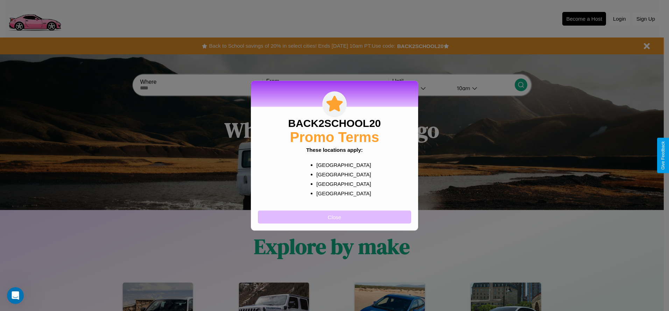 The image size is (669, 311). I want to click on h3: BACK2SCHOOL20, so click(334, 123).